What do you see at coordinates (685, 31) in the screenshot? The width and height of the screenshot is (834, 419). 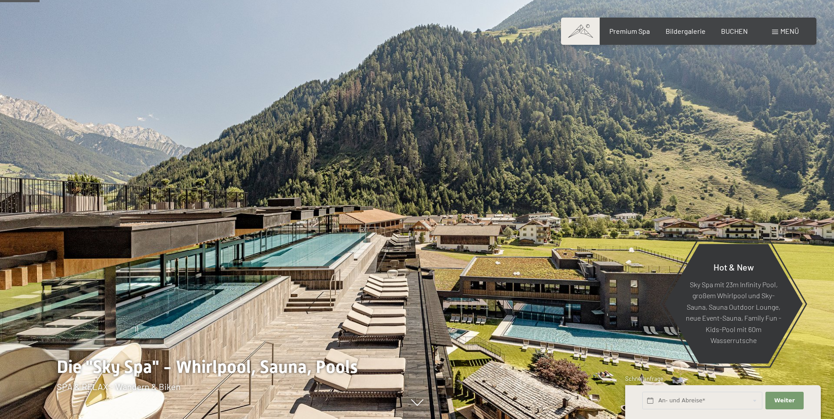 I see `a: Bildergalerie` at bounding box center [685, 31].